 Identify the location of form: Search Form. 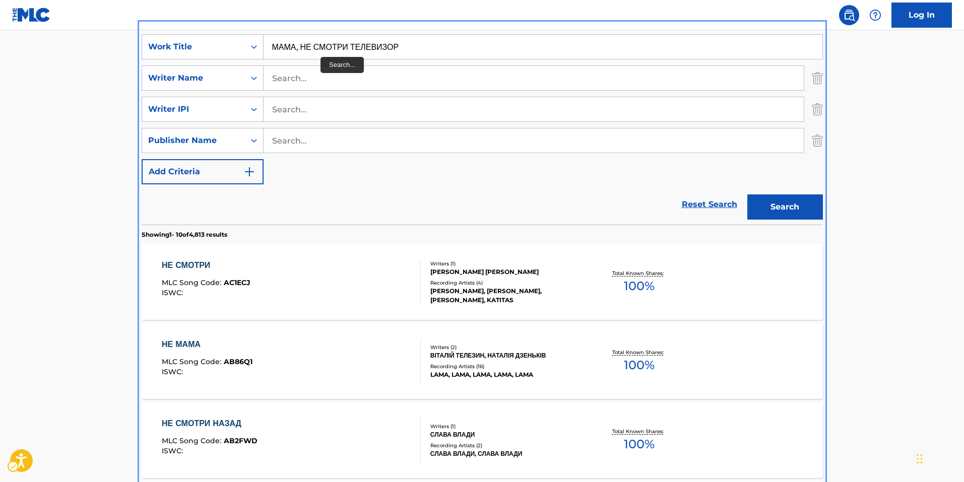
(482, 130).